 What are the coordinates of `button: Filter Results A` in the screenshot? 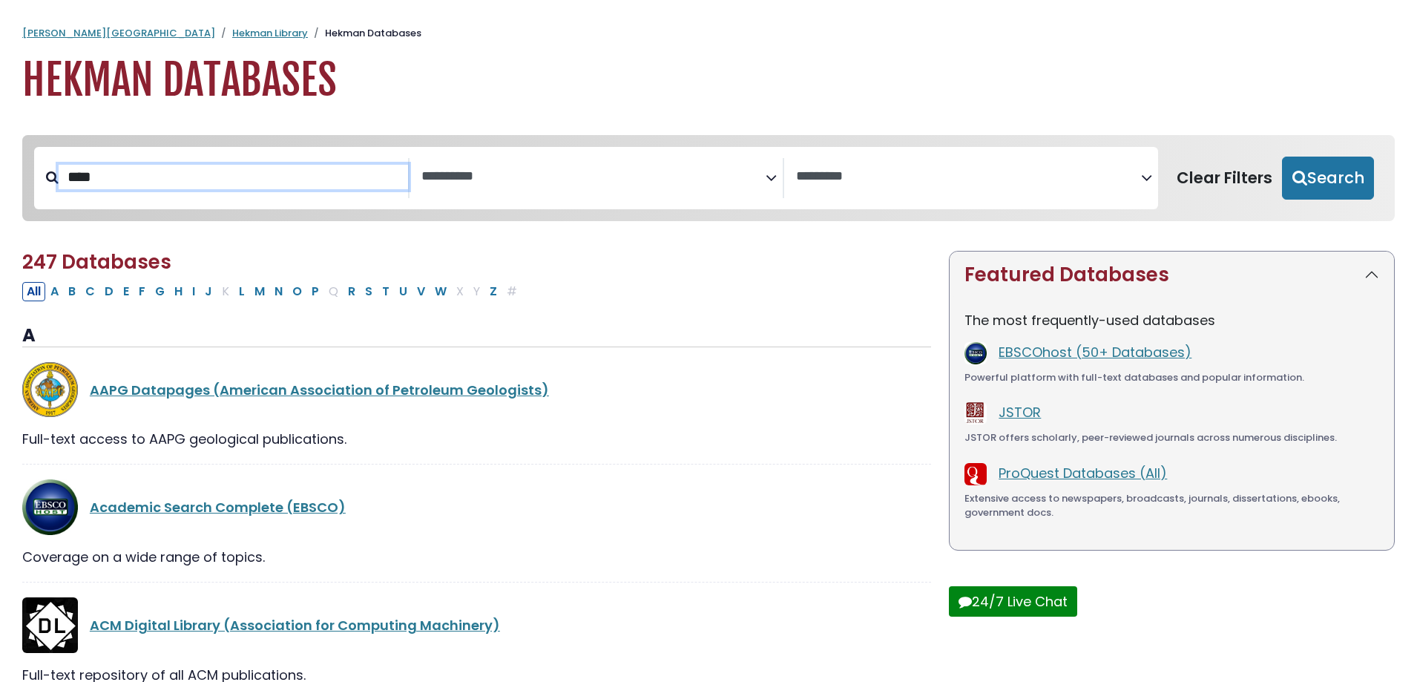 It's located at (54, 292).